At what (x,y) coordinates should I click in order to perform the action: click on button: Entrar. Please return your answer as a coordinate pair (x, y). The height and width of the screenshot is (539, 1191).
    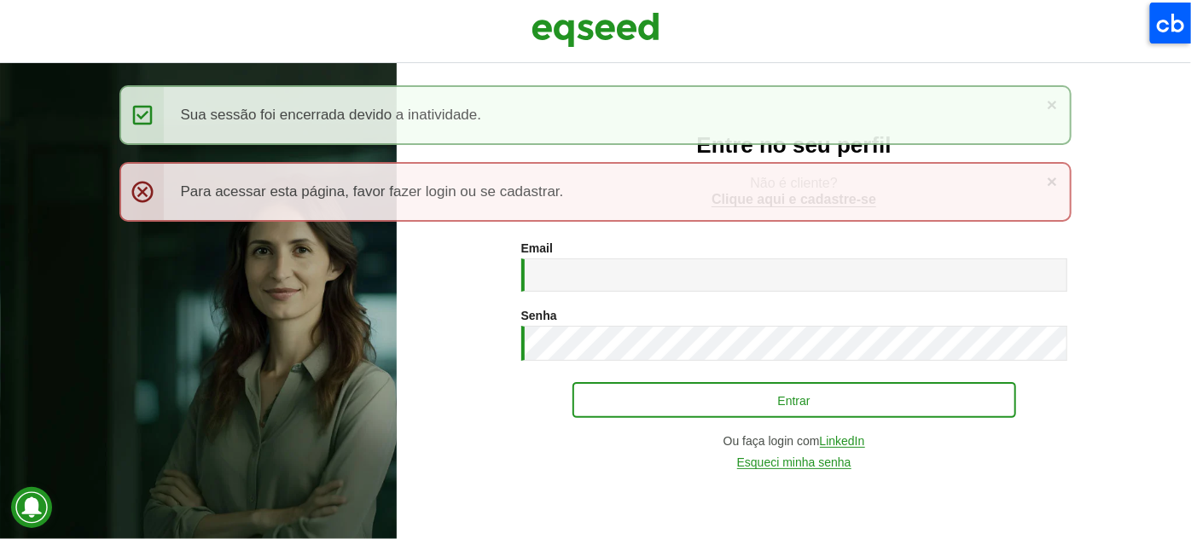
    Looking at the image, I should click on (794, 400).